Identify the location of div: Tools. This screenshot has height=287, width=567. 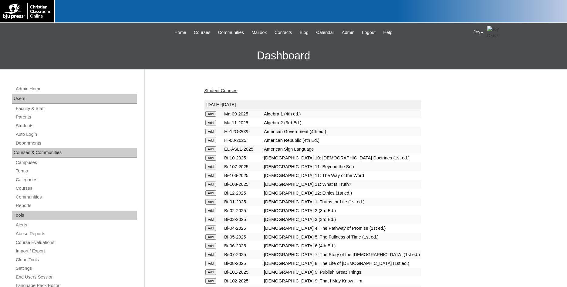
(74, 216).